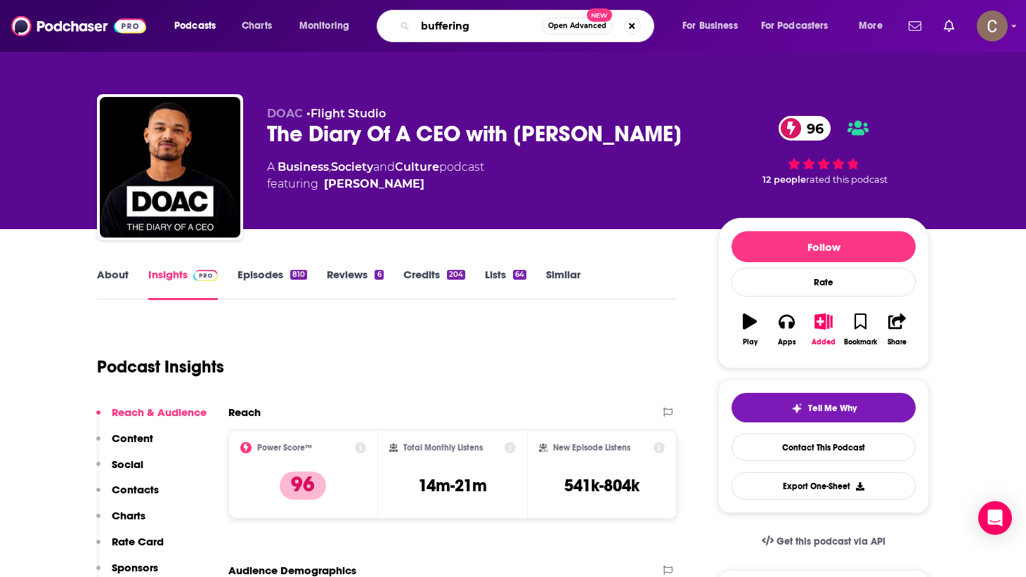  What do you see at coordinates (832, 408) in the screenshot?
I see `span: Tell Me Why` at bounding box center [832, 408].